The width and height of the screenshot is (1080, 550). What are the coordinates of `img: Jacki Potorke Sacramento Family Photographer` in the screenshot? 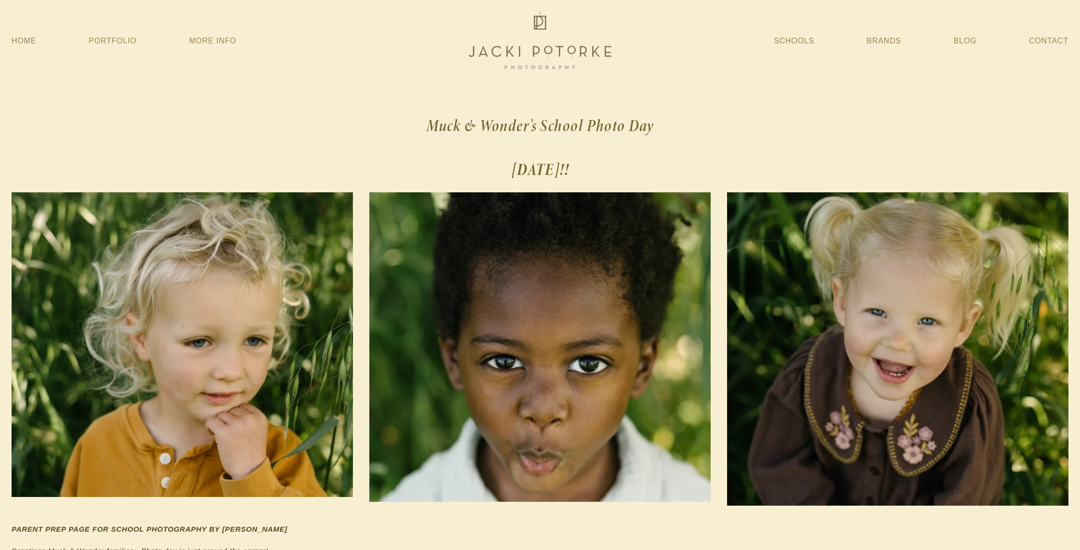 It's located at (540, 41).